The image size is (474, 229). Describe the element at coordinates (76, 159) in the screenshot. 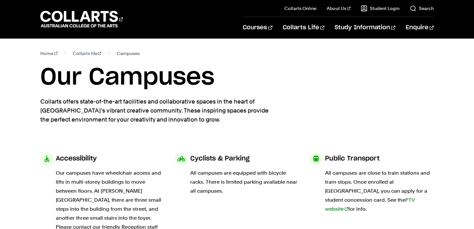

I see `h3: Accessibility` at that location.